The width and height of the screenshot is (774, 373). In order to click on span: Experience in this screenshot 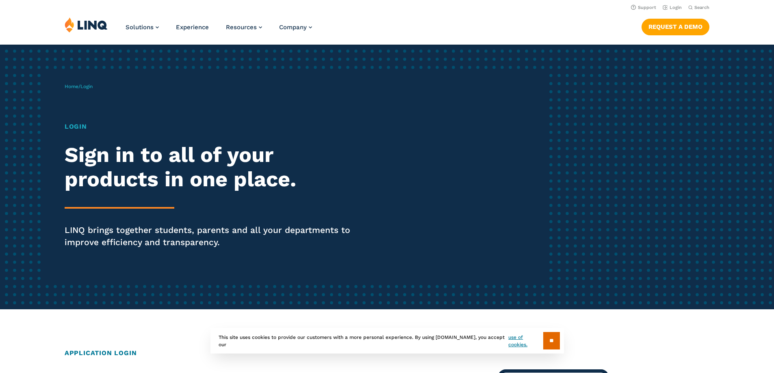, I will do `click(192, 27)`.